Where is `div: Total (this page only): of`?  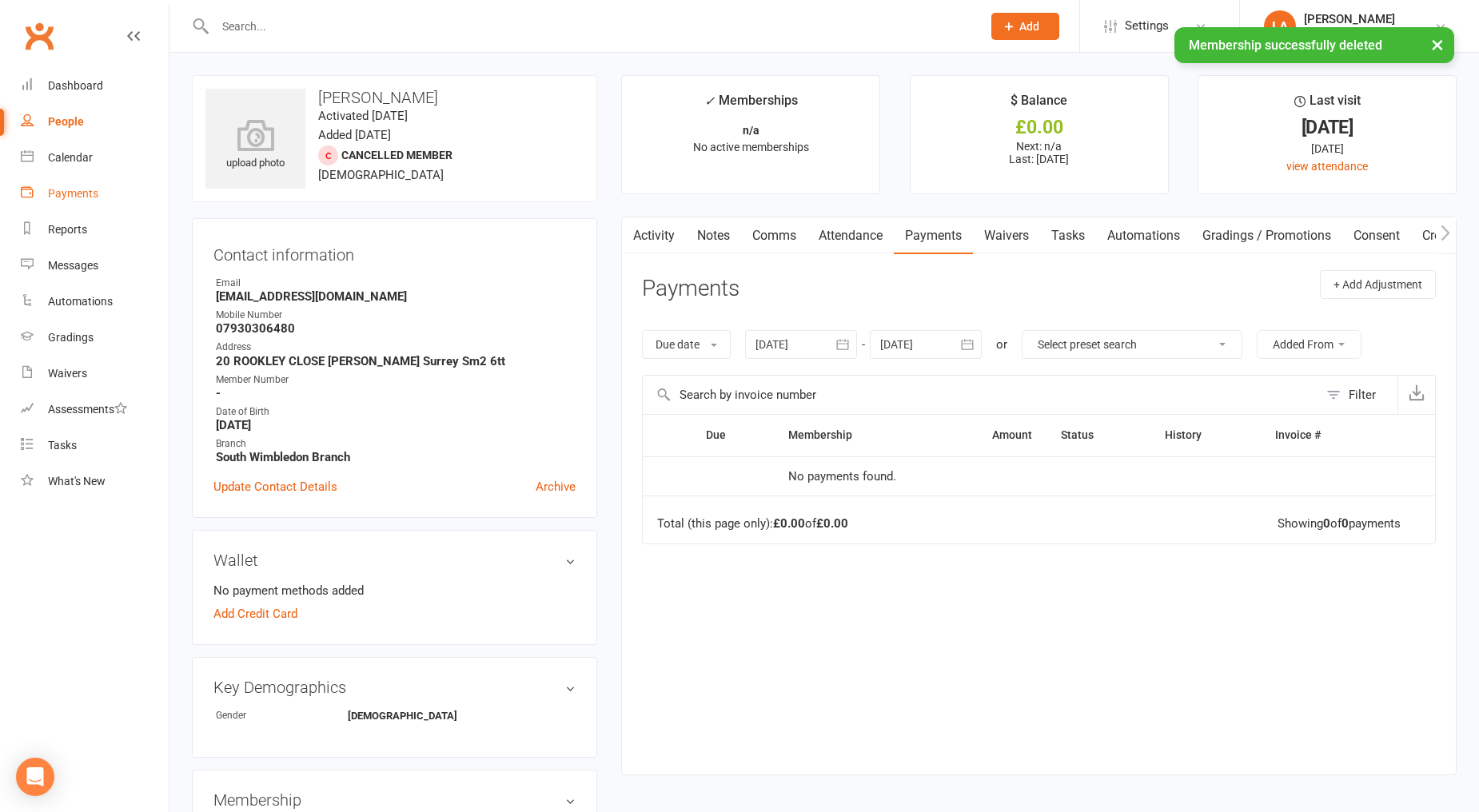 div: Total (this page only): of is located at coordinates (753, 523).